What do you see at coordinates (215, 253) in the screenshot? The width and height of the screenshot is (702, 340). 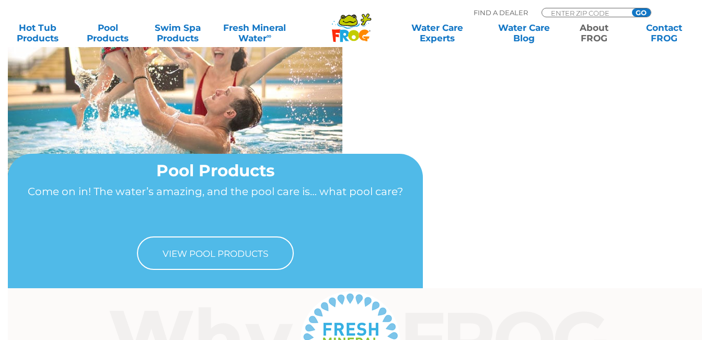 I see `a: View Pool Products` at bounding box center [215, 253].